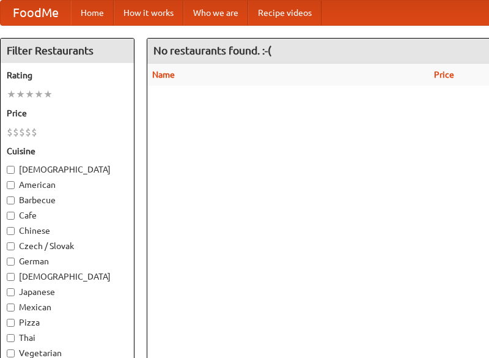  Describe the element at coordinates (10, 292) in the screenshot. I see `input: Japanese` at that location.